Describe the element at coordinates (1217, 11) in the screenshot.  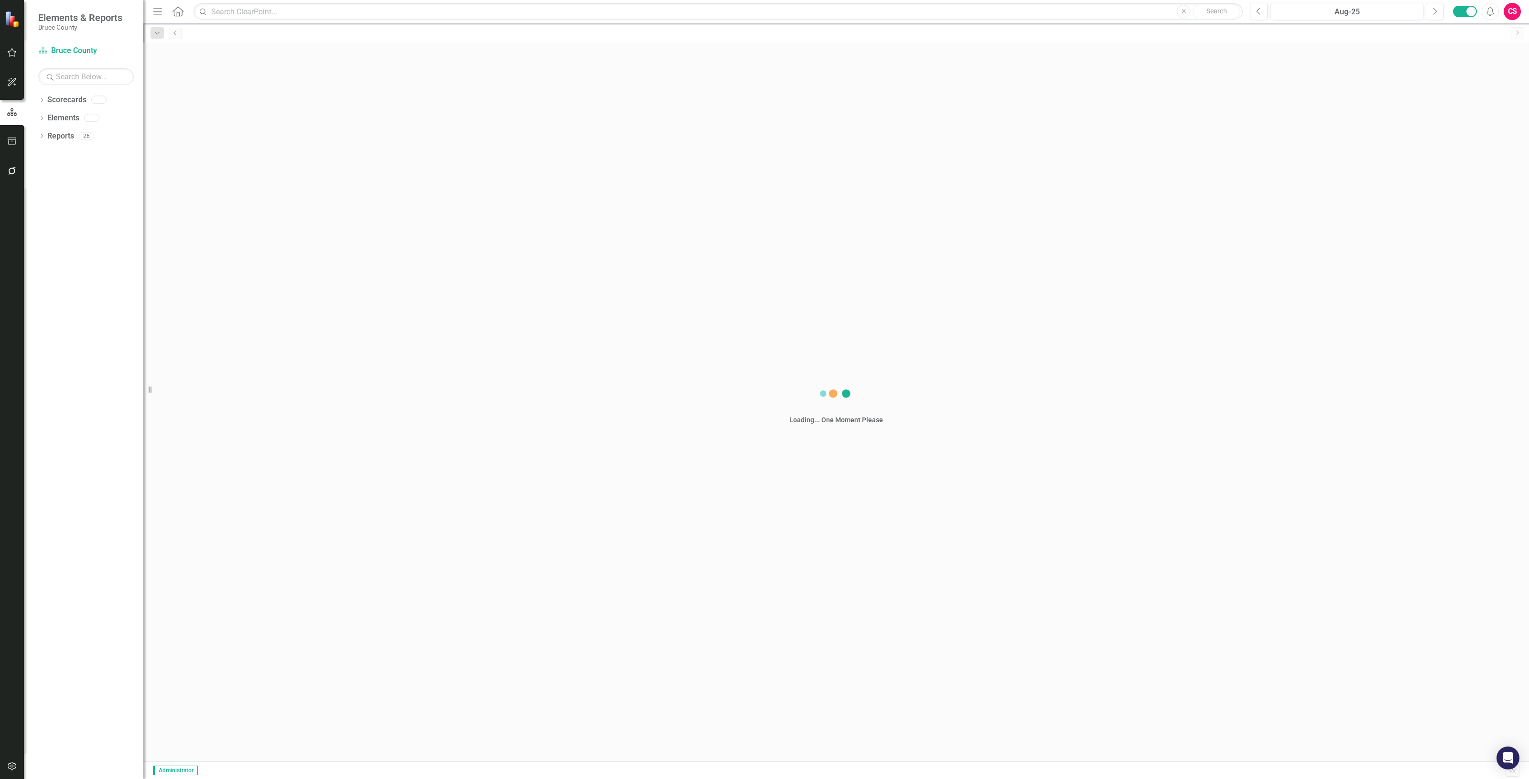
I see `span: Search` at that location.